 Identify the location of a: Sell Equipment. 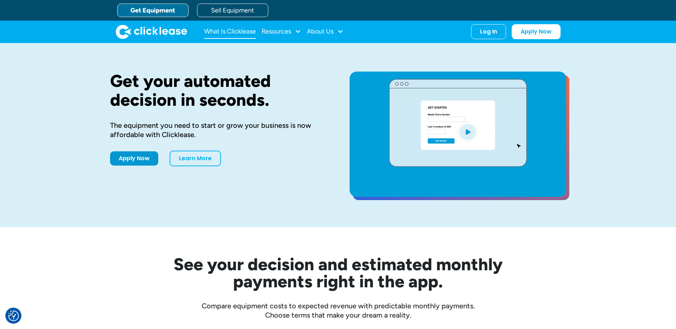
(233, 10).